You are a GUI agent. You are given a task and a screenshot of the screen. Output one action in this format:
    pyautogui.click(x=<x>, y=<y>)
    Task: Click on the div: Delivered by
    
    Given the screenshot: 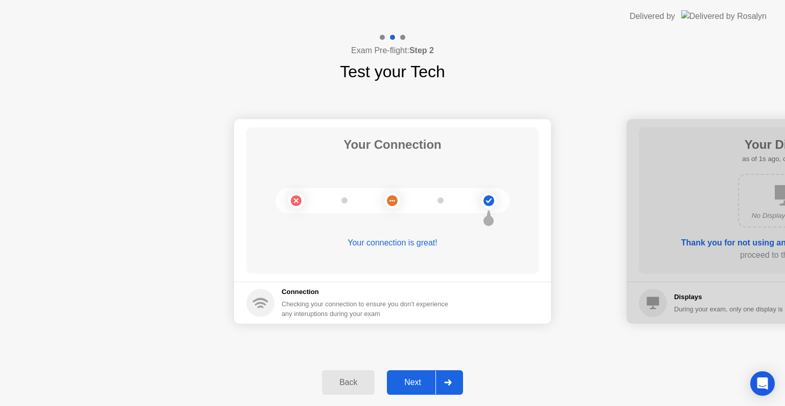 What is the action you would take?
    pyautogui.click(x=652, y=16)
    